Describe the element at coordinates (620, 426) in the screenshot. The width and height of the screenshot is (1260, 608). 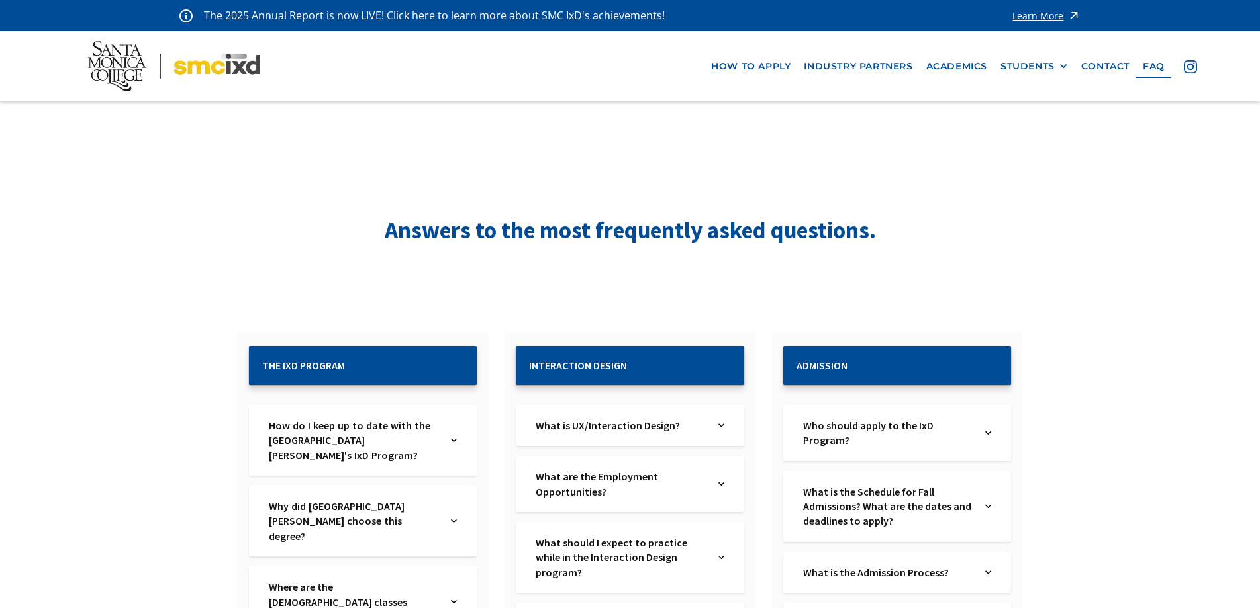
I see `a: What is UX/Interaction Design?` at that location.